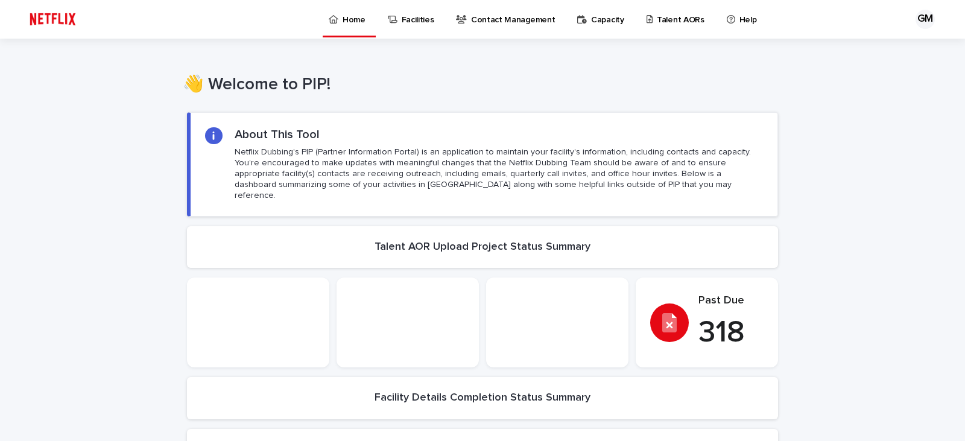  I want to click on img: ifQbXi3ZQGMSEF7WDB7W, so click(52, 19).